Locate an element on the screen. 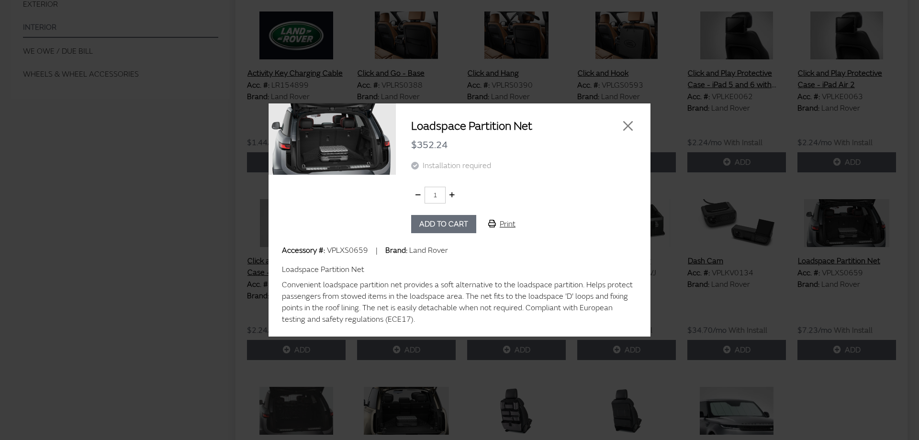 Image resolution: width=919 pixels, height=440 pixels. span: VPLXS0659 is located at coordinates (348, 250).